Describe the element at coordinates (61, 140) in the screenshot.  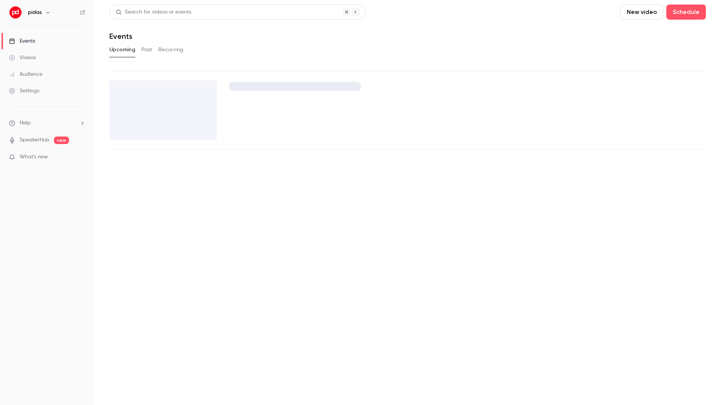
I see `span: new` at that location.